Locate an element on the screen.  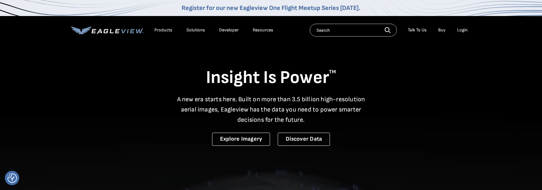
a: Discover Data is located at coordinates (304, 139).